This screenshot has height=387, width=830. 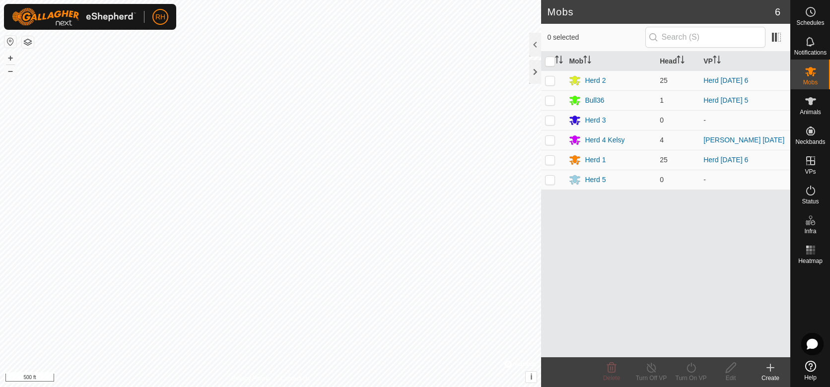 What do you see at coordinates (810, 371) in the screenshot?
I see `a: Help` at bounding box center [810, 371].